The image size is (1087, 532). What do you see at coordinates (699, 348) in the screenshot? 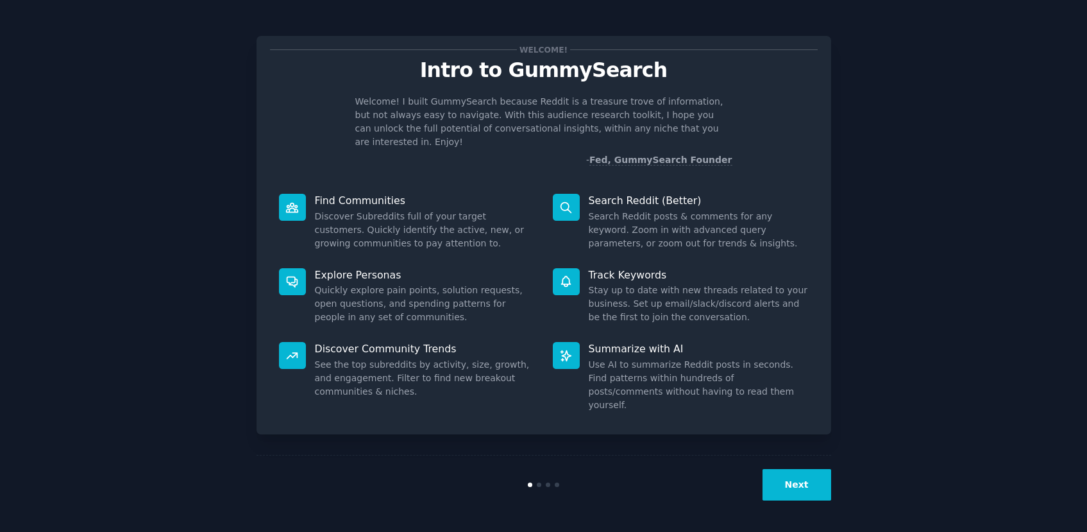
I see `p: Summarize with AI` at bounding box center [699, 348].